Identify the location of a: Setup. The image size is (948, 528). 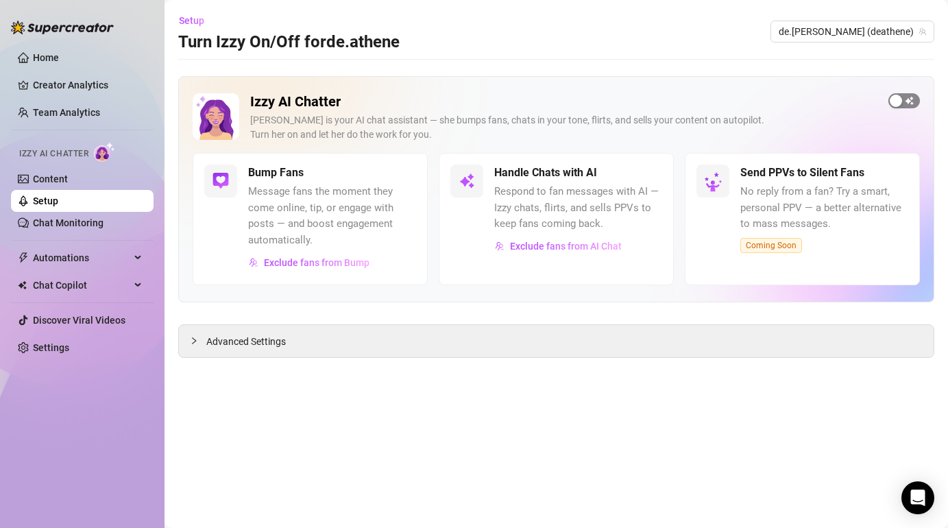
(45, 201).